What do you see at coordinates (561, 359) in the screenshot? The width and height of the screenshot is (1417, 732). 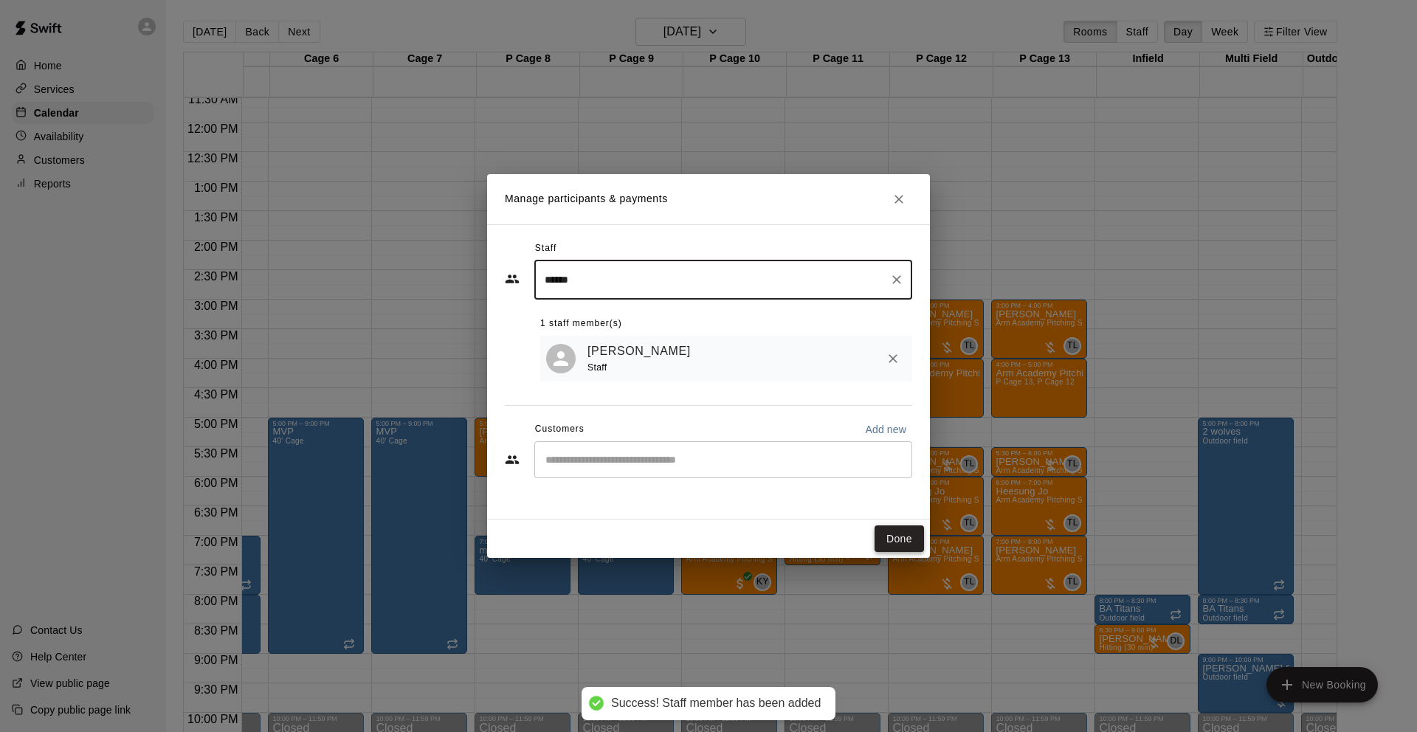 I see `div: Tyler Levine` at bounding box center [561, 359].